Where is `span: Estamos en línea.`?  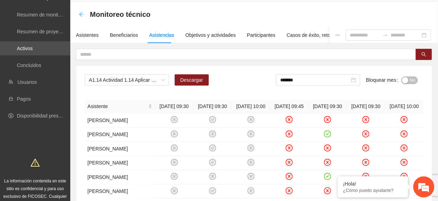 span: Estamos en línea. is located at coordinates (69, 98).